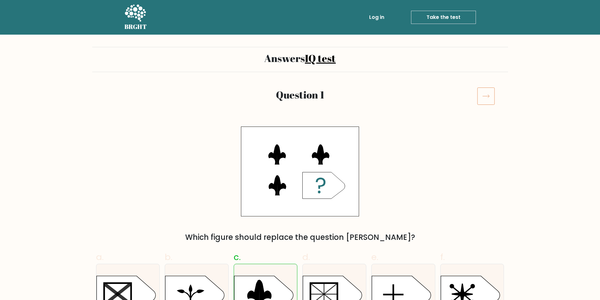  What do you see at coordinates (300, 95) in the screenshot?
I see `h2: Question 1` at bounding box center [300, 95].